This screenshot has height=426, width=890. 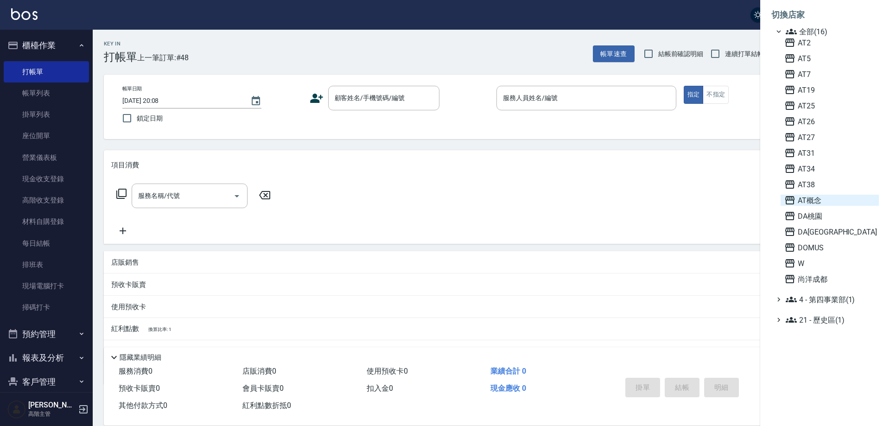 I want to click on span: 21 - 歷史區(1), so click(x=830, y=320).